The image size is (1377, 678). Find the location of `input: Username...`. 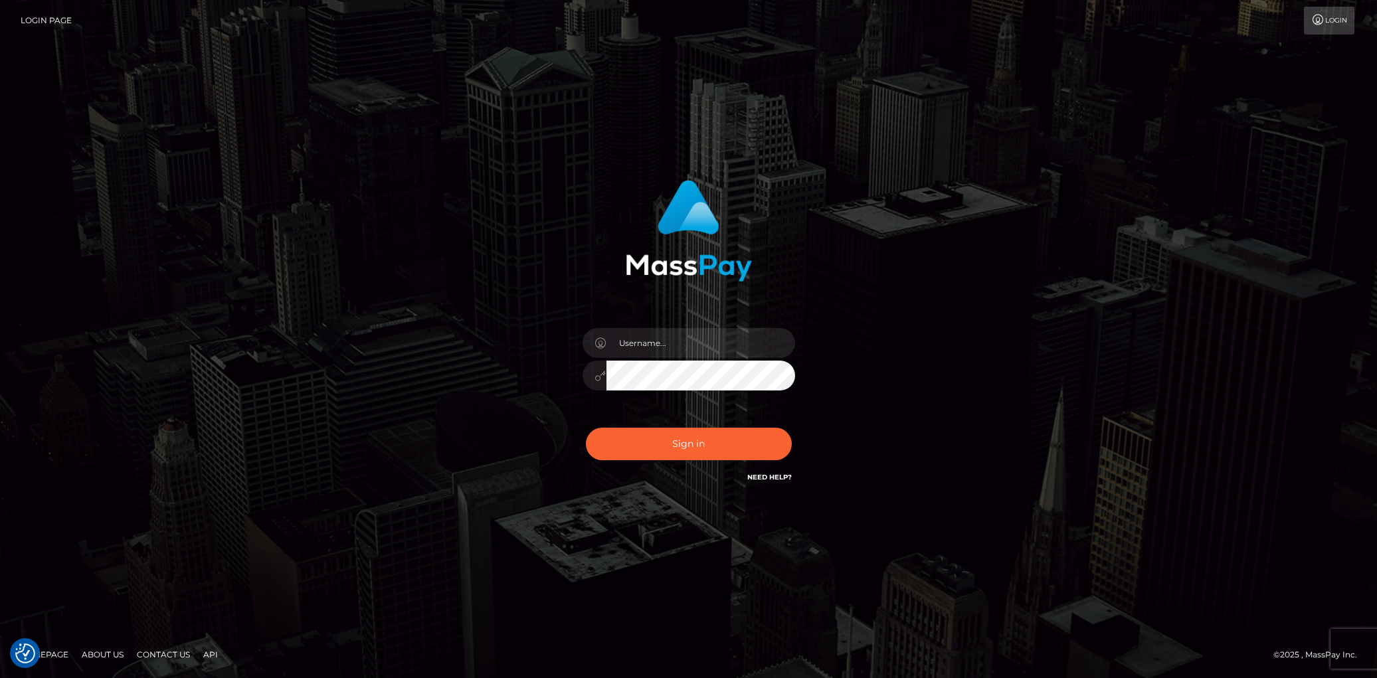

input: Username... is located at coordinates (701, 343).